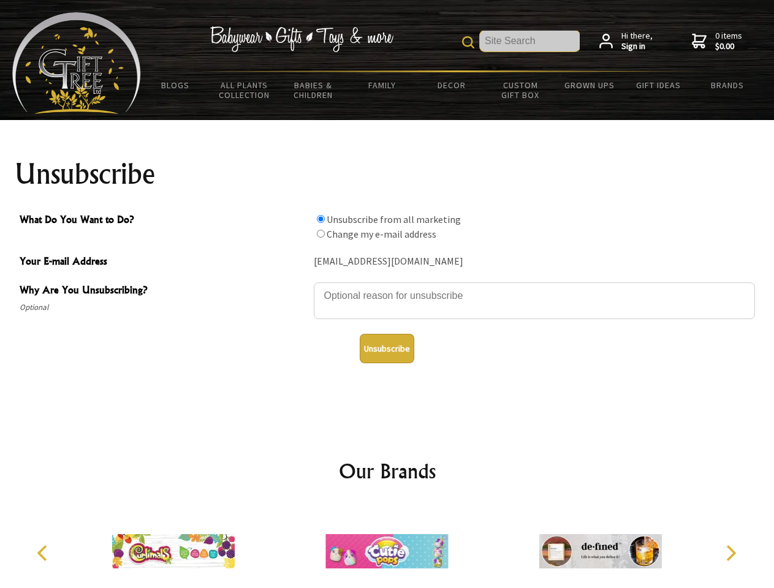  I want to click on span: Your E-mail Address, so click(164, 262).